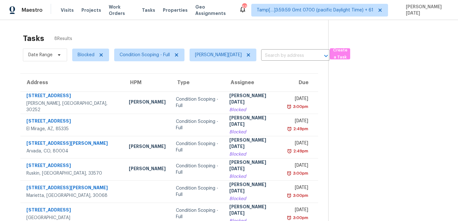 The image size is (458, 221). I want to click on div: El Mirage, AZ, 85335, so click(72, 129).